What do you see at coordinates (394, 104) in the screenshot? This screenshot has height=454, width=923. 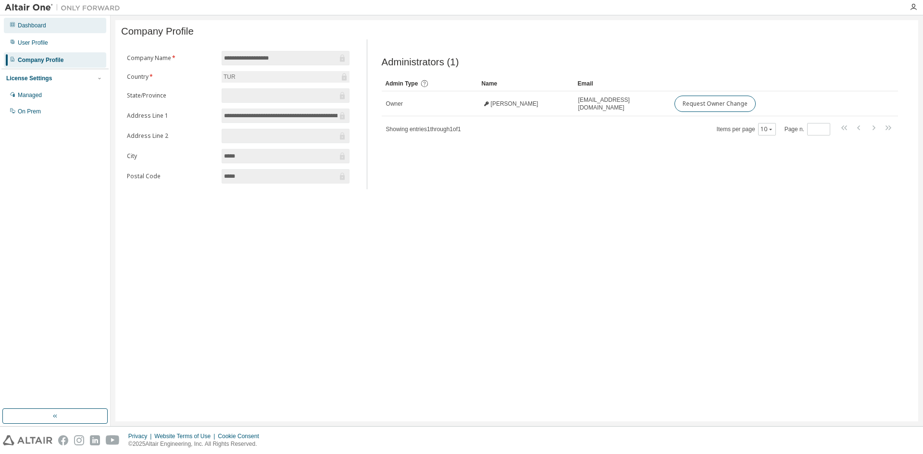 I see `span: Owner` at bounding box center [394, 104].